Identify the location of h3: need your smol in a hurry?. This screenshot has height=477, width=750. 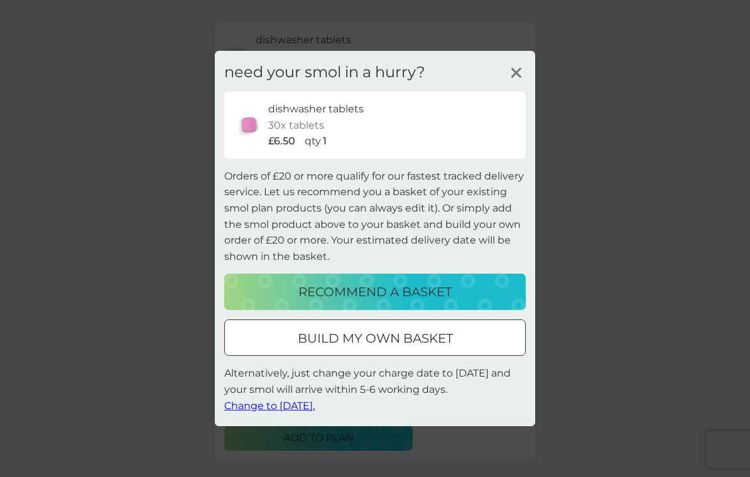
(325, 72).